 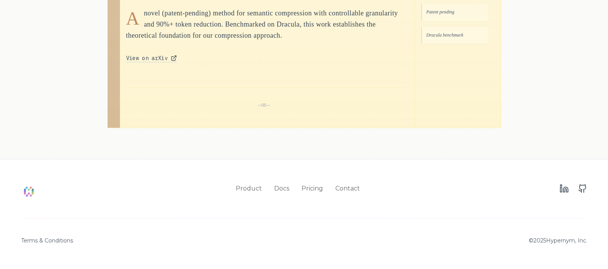 I want to click on span: — 05 —, so click(x=264, y=105).